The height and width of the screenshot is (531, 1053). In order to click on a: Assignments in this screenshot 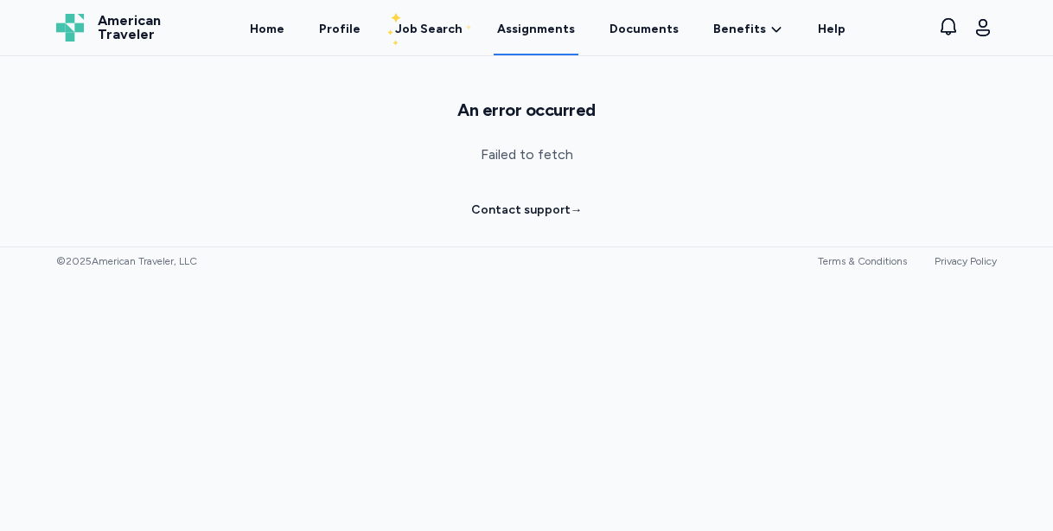, I will do `click(536, 29)`.